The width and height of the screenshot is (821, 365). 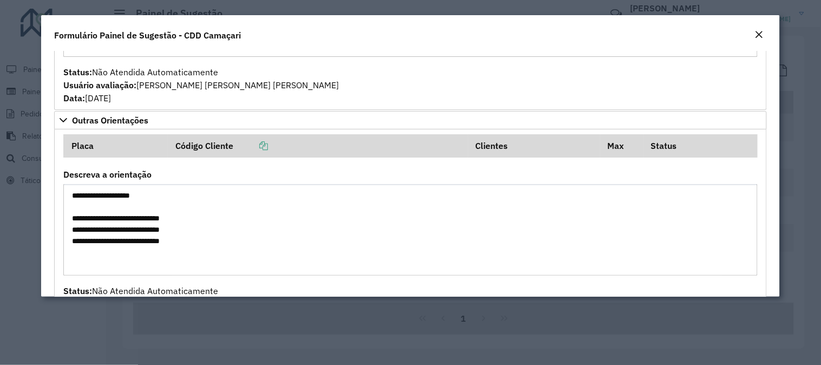 What do you see at coordinates (115, 146) in the screenshot?
I see `th: Placa` at bounding box center [115, 146].